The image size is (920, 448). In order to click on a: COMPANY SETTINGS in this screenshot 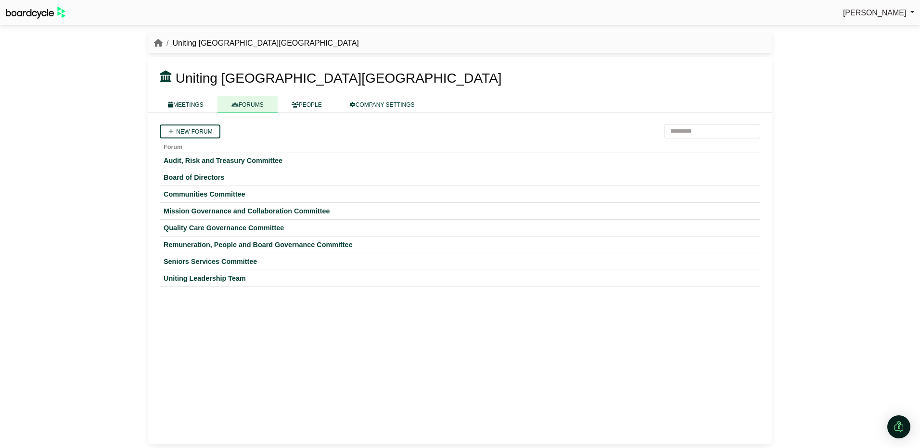, I will do `click(382, 104)`.